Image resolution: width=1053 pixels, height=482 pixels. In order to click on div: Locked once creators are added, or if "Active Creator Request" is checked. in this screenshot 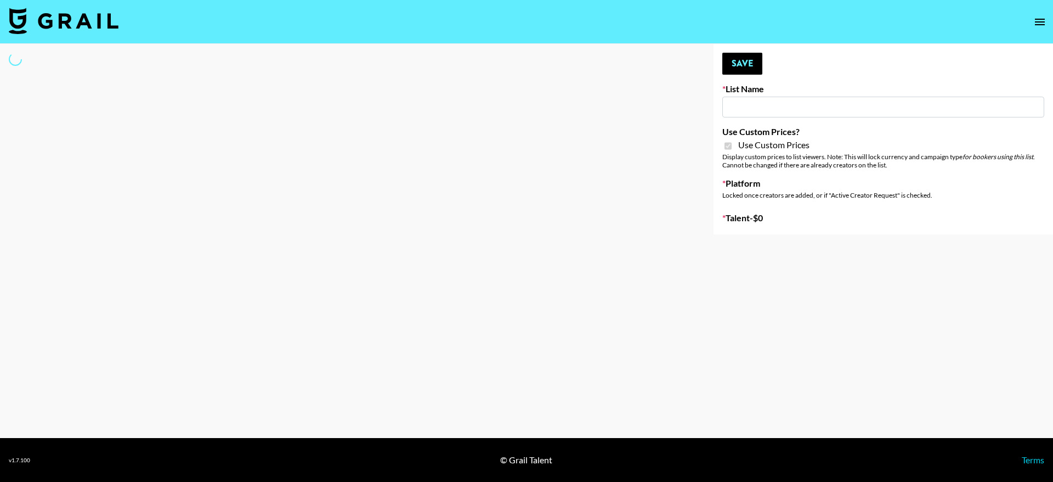, I will do `click(883, 195)`.